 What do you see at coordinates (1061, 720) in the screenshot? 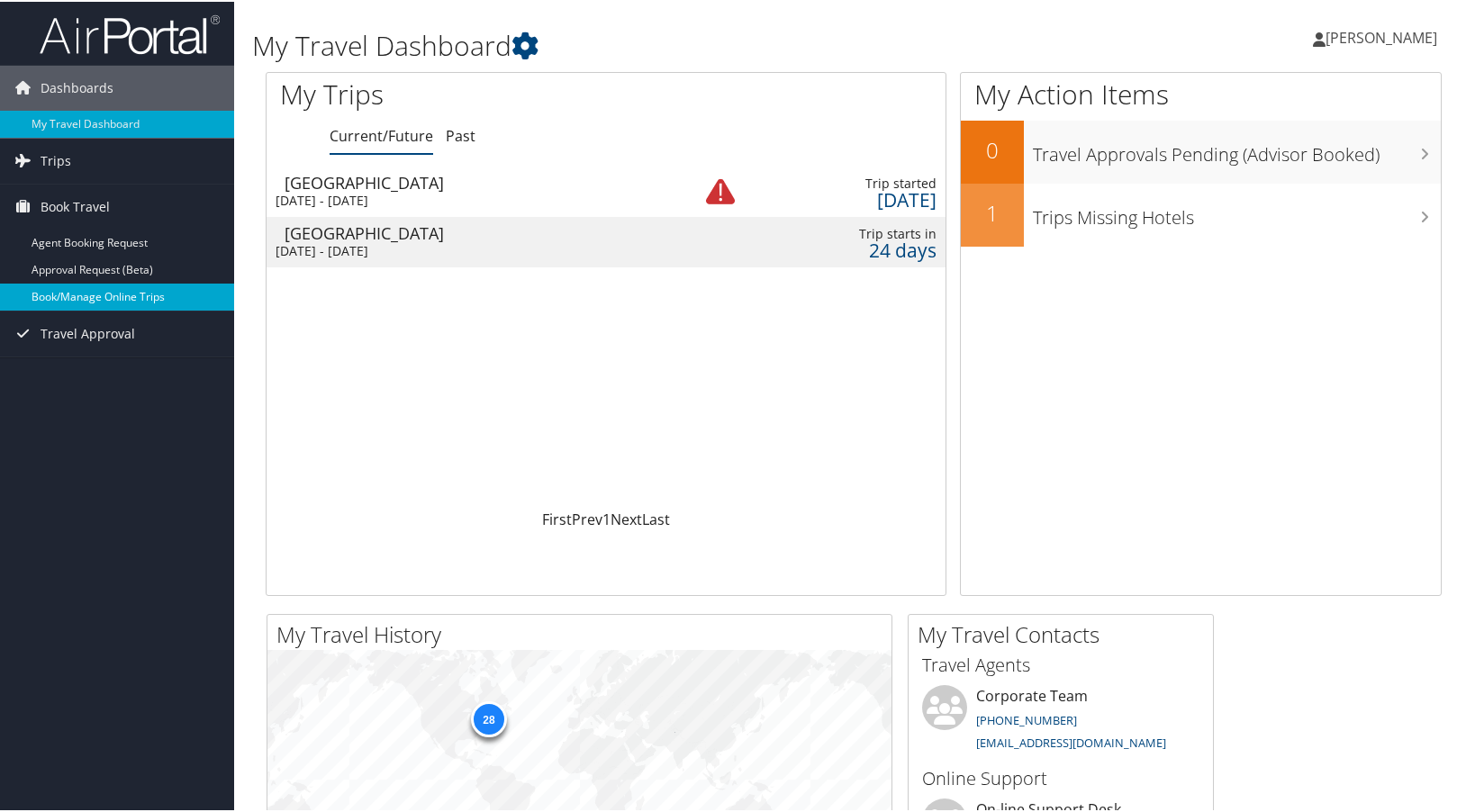
I see `li: Corporate Team` at bounding box center [1061, 720].